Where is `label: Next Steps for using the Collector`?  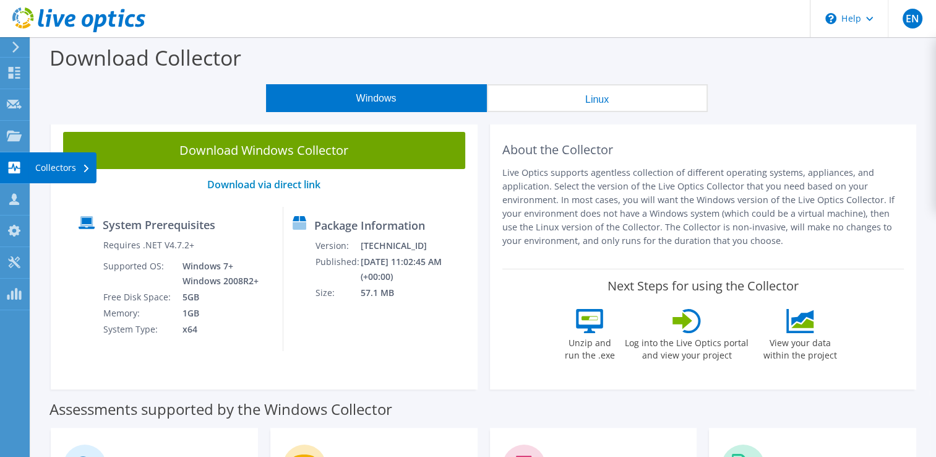
label: Next Steps for using the Collector is located at coordinates (703, 286).